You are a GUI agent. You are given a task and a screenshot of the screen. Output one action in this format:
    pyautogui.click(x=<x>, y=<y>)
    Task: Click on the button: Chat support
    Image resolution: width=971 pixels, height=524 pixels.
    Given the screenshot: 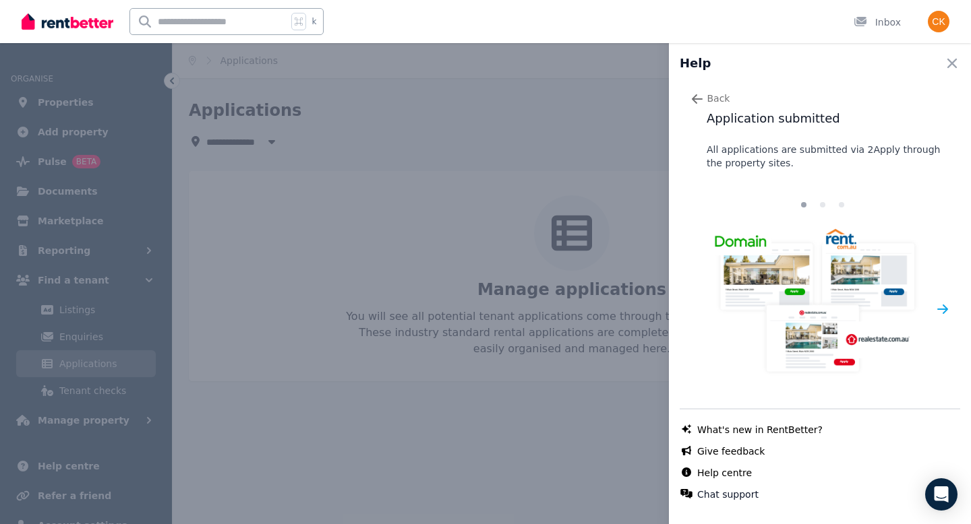 What is the action you would take?
    pyautogui.click(x=727, y=495)
    